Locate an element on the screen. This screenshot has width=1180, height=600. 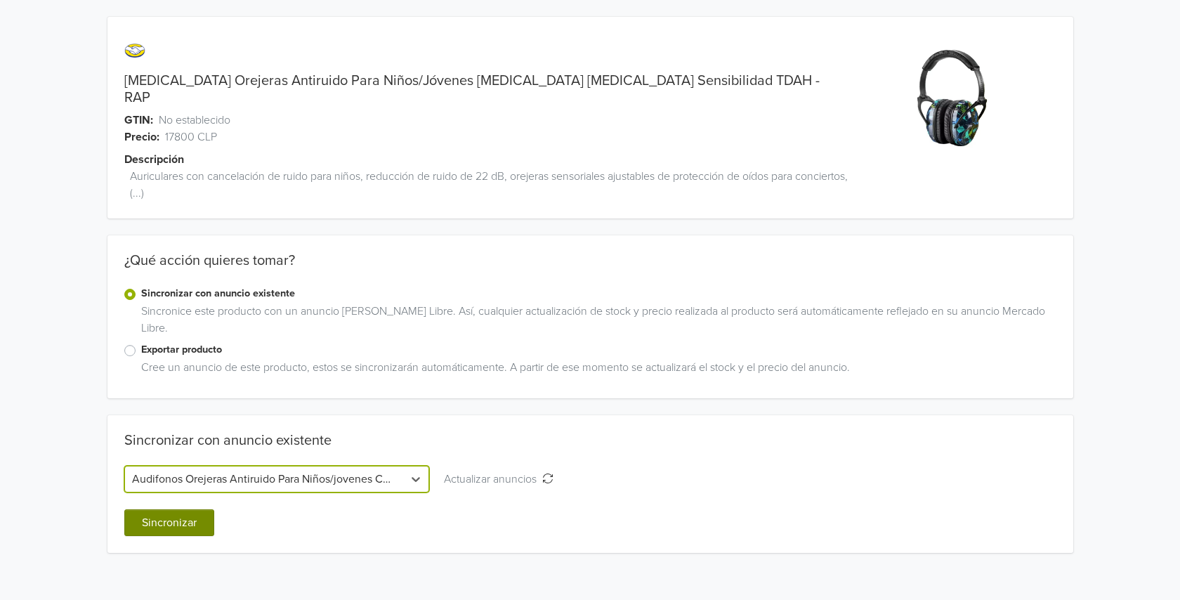
span: 17800 CLP is located at coordinates (191, 137).